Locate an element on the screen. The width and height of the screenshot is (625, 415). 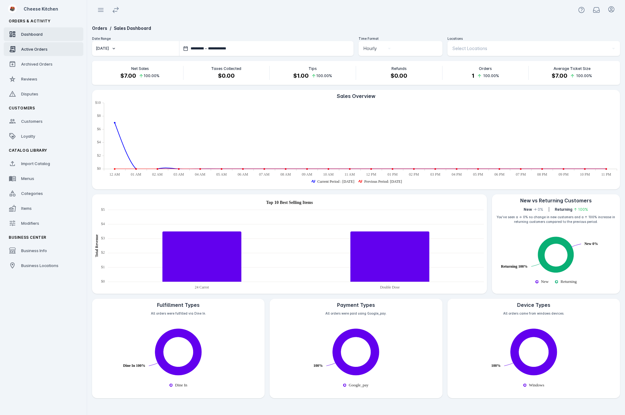
ellipse: Fri Sep 12 2025 21:00:00 GMT-0500 (Central Daylight Time): 0, Previous Period: Sep 05 is located at coordinates (564, 169).